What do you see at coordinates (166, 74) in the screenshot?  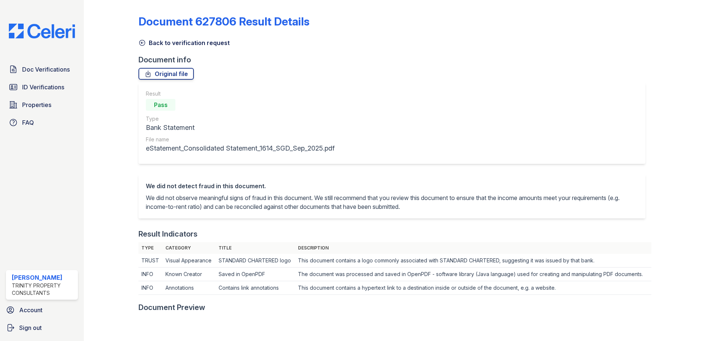 I see `a: Original file` at bounding box center [166, 74].